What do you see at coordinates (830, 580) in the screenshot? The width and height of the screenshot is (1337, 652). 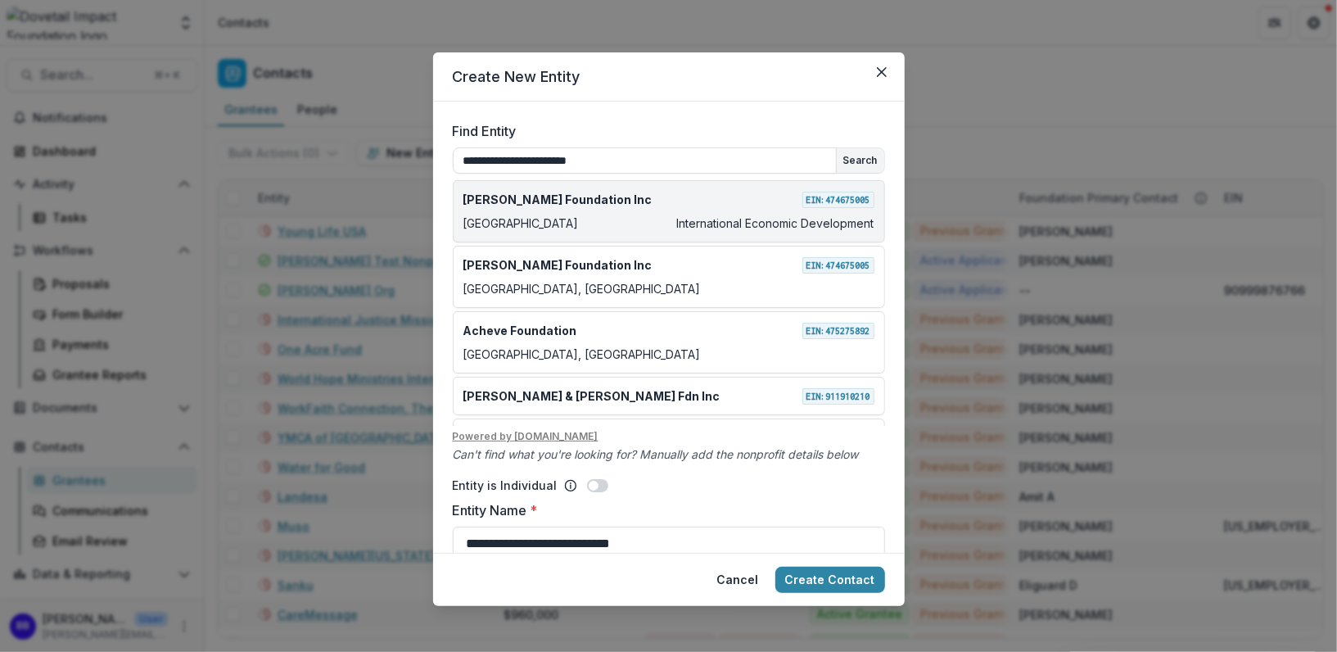 I see `button: Create Contact` at bounding box center [830, 580].